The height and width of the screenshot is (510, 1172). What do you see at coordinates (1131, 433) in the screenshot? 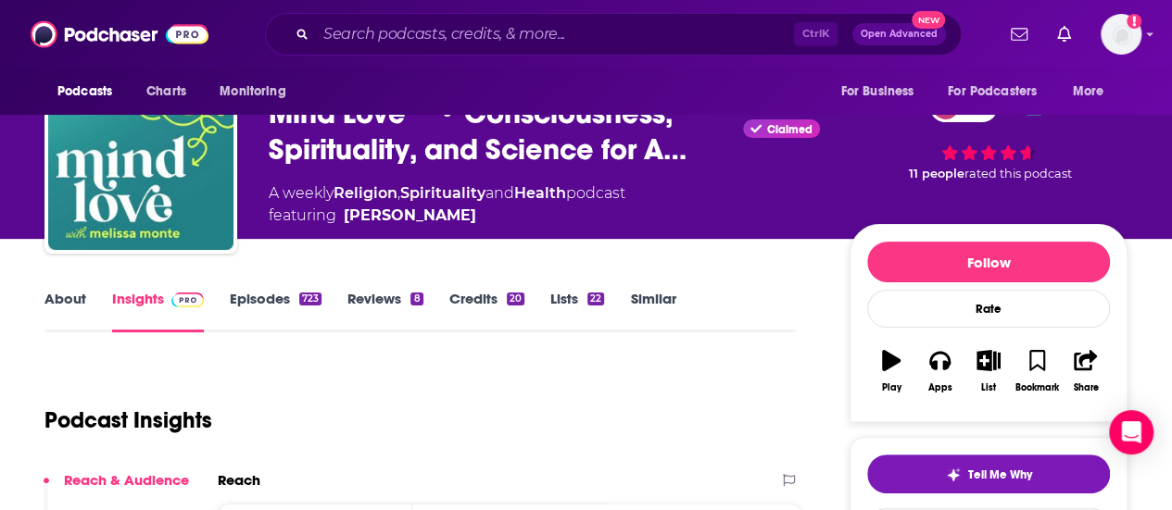
I see `div: Open Intercom Messenger` at bounding box center [1131, 433].